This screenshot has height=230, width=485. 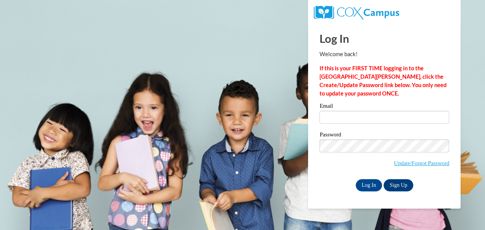 I want to click on a: Sign Up, so click(x=399, y=185).